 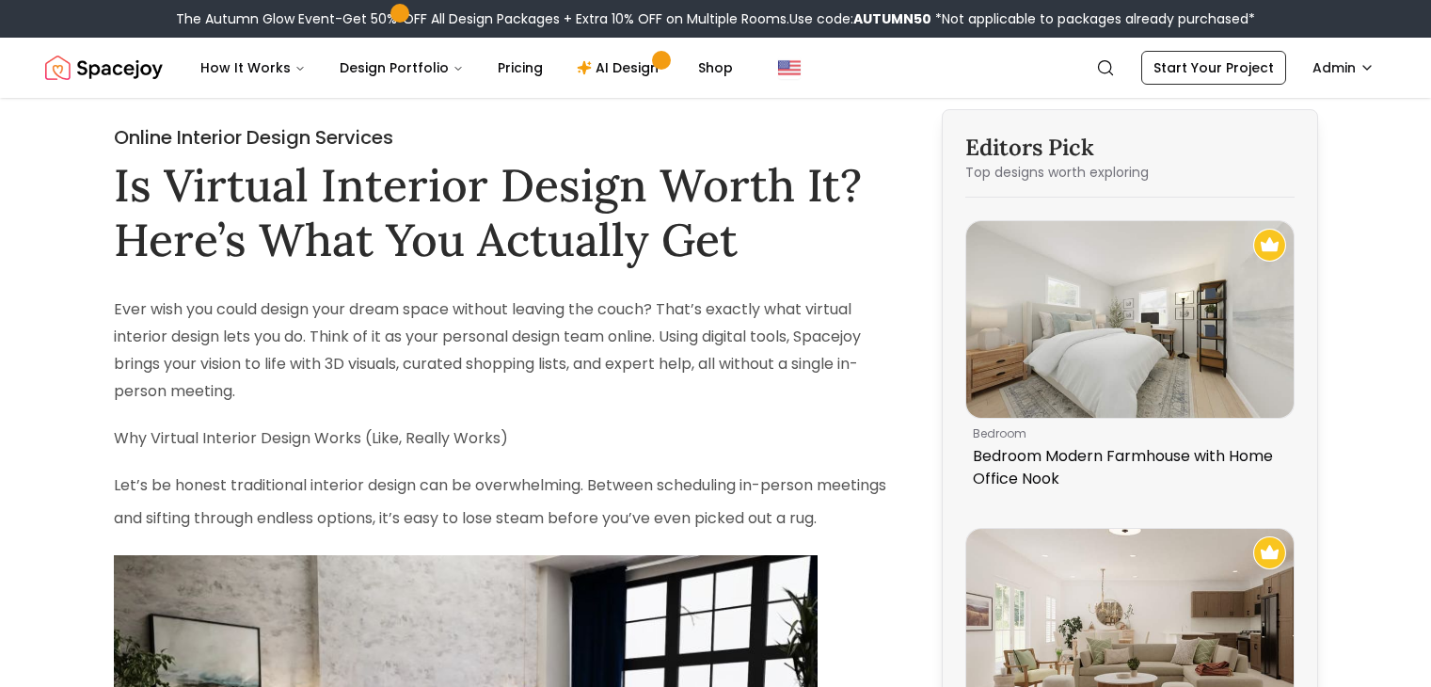 What do you see at coordinates (503, 350) in the screenshot?
I see `p: Ever wish you could design your dream space without leaving the couch? That’s exactly what virtua...` at bounding box center [503, 350].